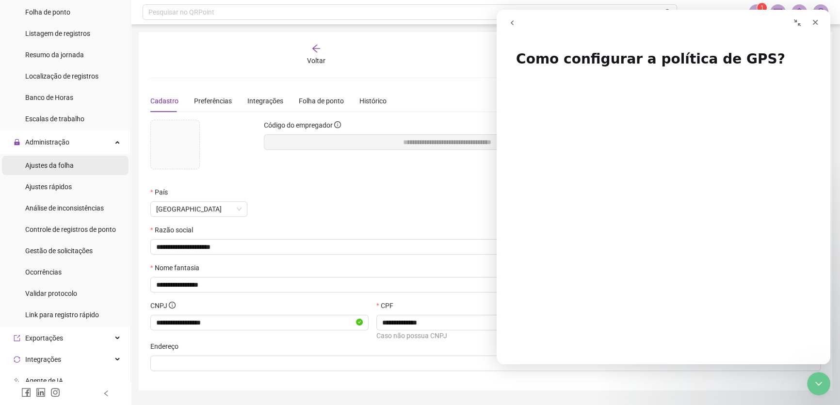 This screenshot has height=405, width=840. What do you see at coordinates (799, 12) in the screenshot?
I see `span: bell` at bounding box center [799, 12].